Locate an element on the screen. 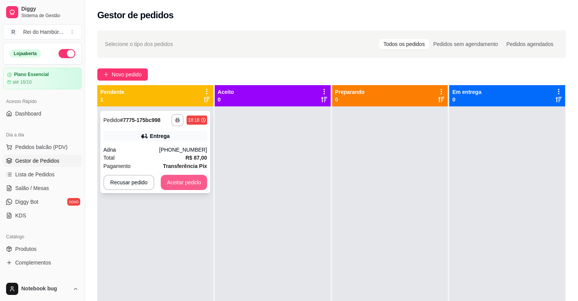  a: Plano Essencialaté 16/10 is located at coordinates (42, 78).